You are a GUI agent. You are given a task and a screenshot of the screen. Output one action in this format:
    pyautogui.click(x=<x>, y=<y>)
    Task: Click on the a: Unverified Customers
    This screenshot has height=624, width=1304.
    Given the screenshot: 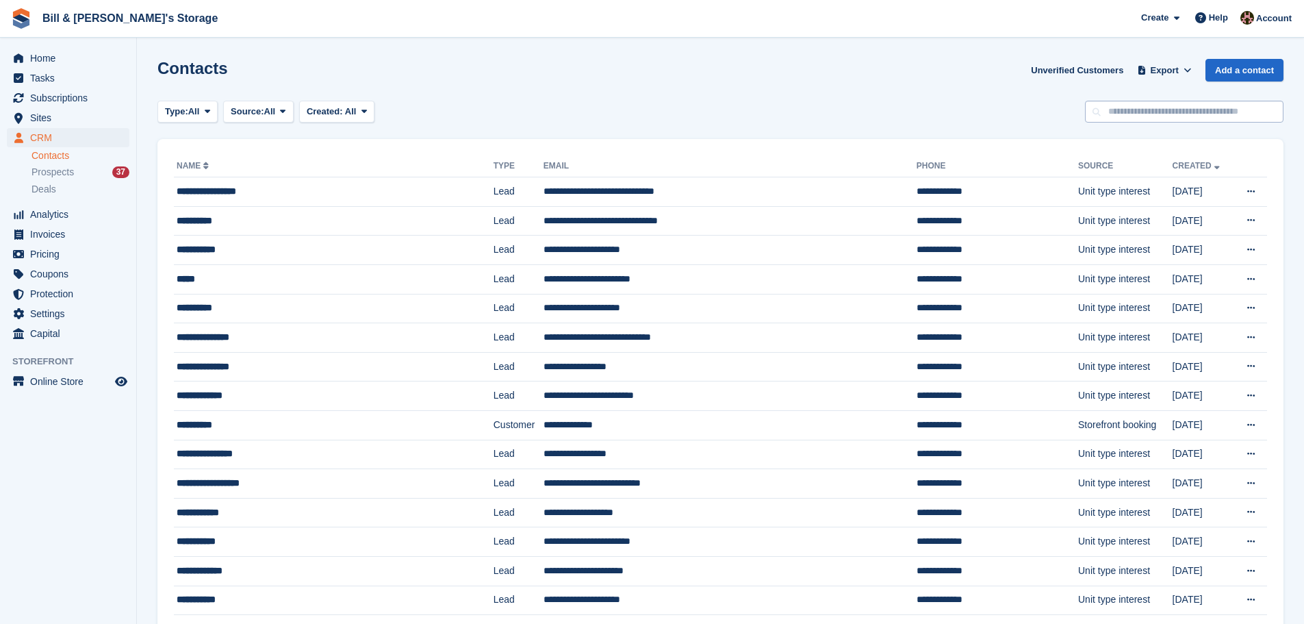 What is the action you would take?
    pyautogui.click(x=1077, y=70)
    